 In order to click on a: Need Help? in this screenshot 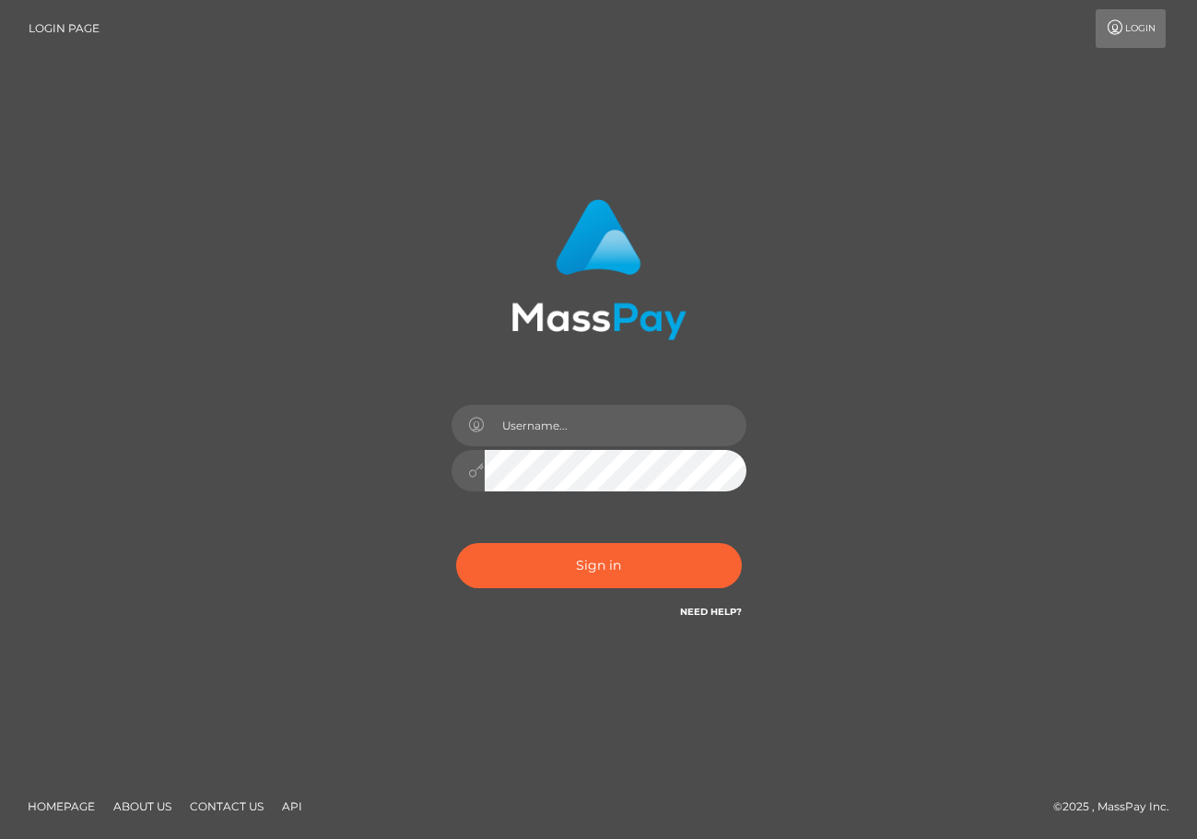, I will do `click(710, 611)`.